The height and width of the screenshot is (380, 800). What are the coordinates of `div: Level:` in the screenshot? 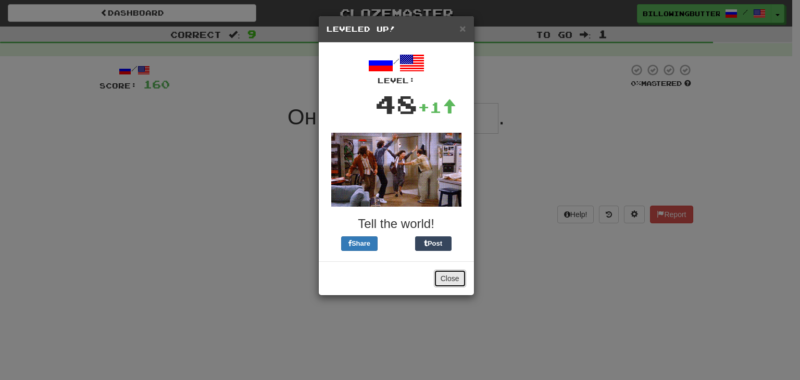 It's located at (396, 81).